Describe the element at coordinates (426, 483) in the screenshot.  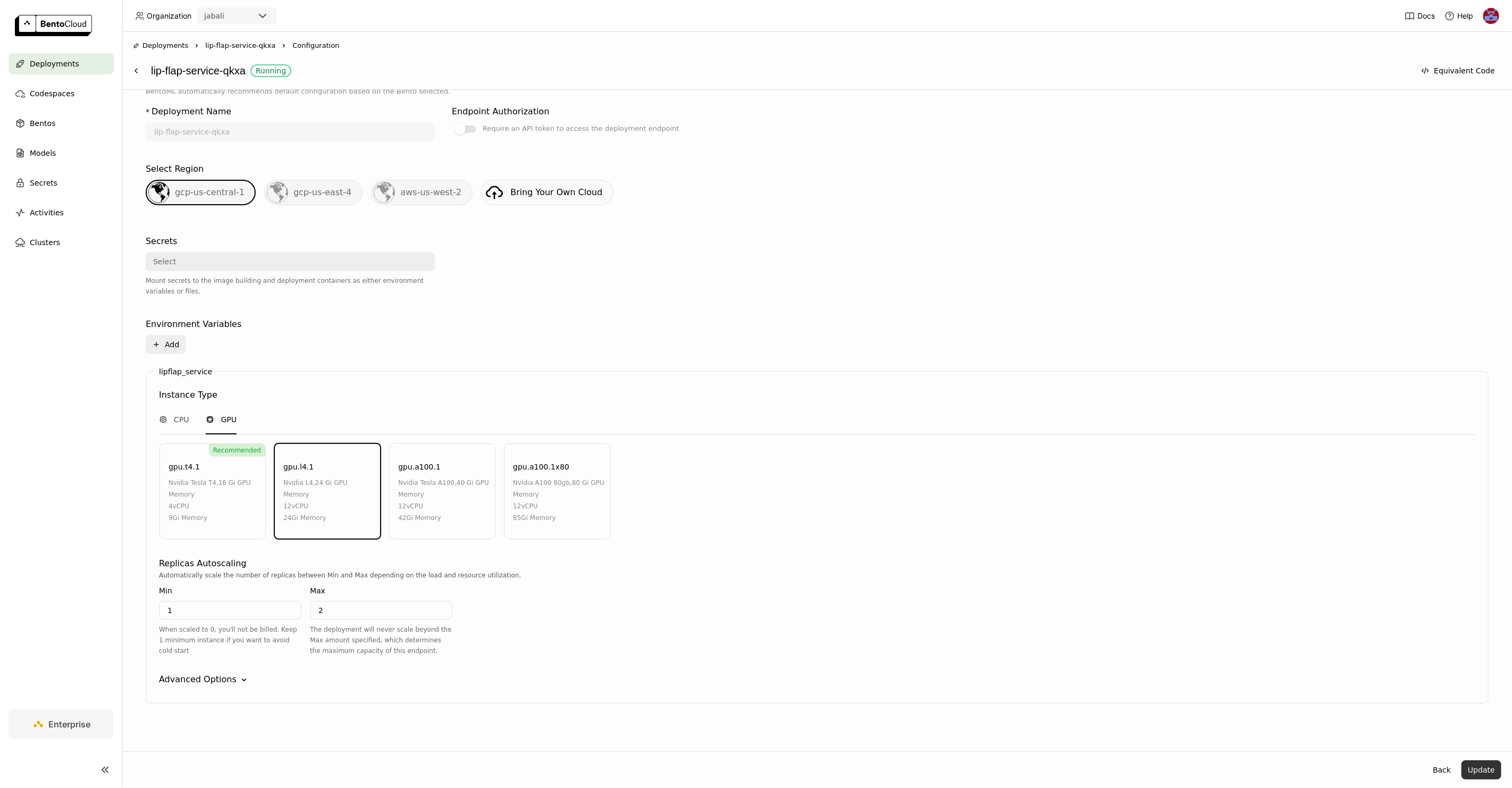
I see `span: nvidia tesla a100` at that location.